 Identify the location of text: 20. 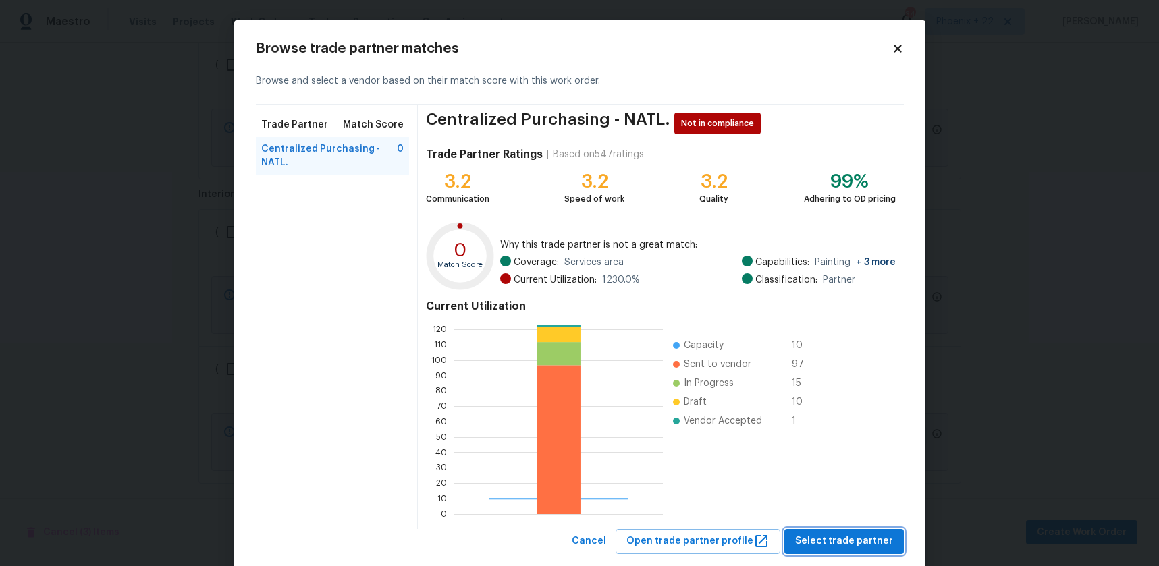
(442, 483).